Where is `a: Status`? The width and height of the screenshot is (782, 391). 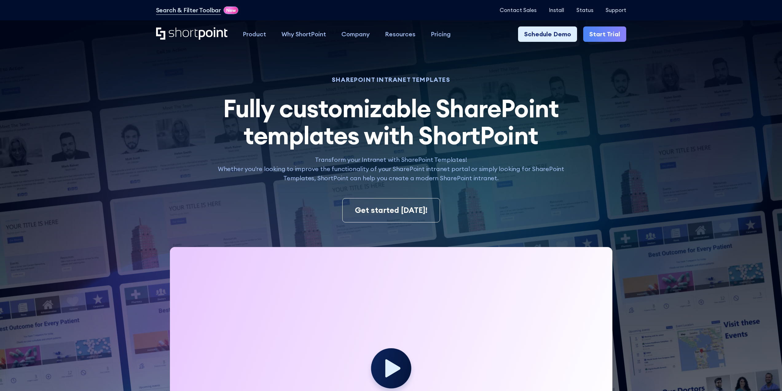 a: Status is located at coordinates (585, 10).